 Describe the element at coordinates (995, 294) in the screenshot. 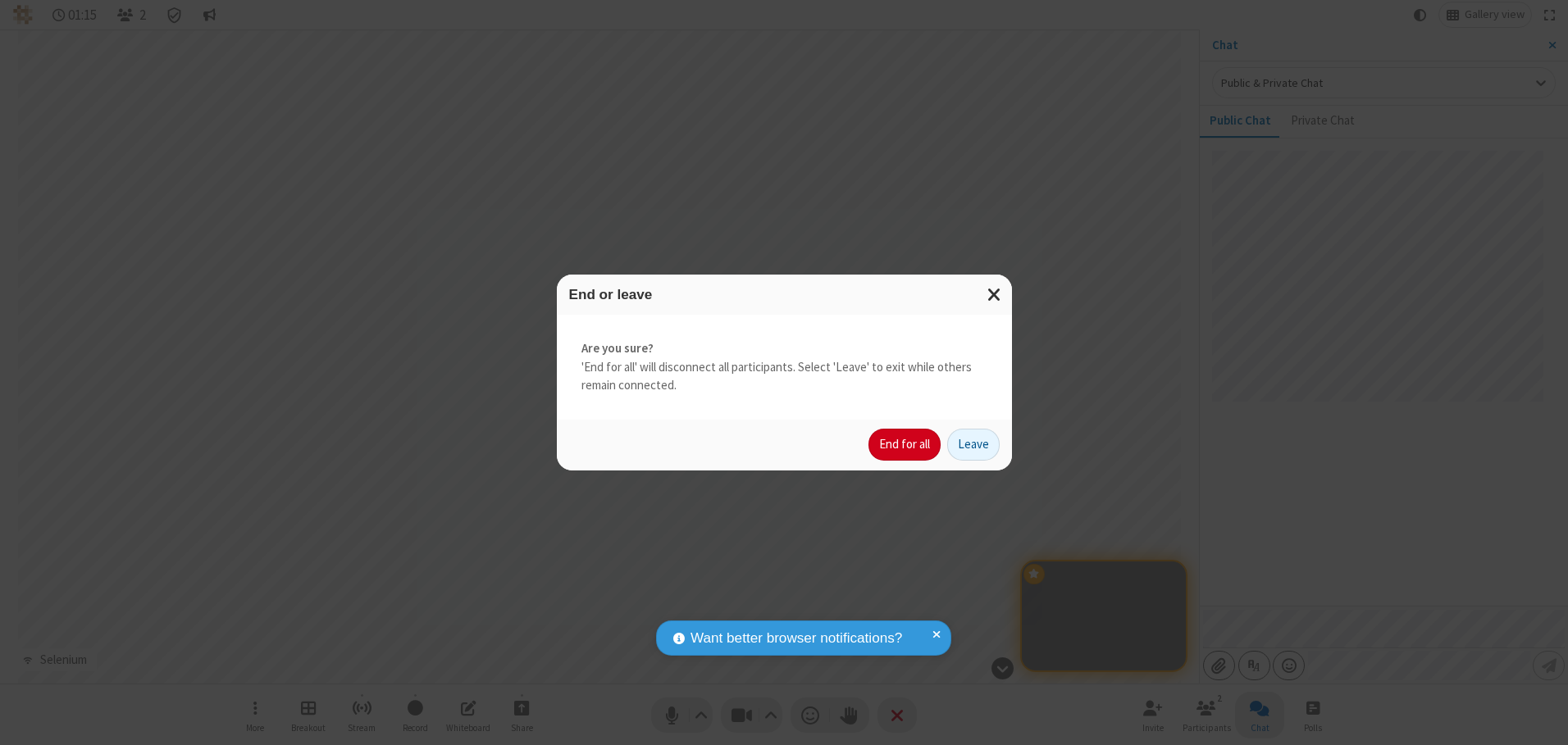

I see `button: Close modal` at that location.